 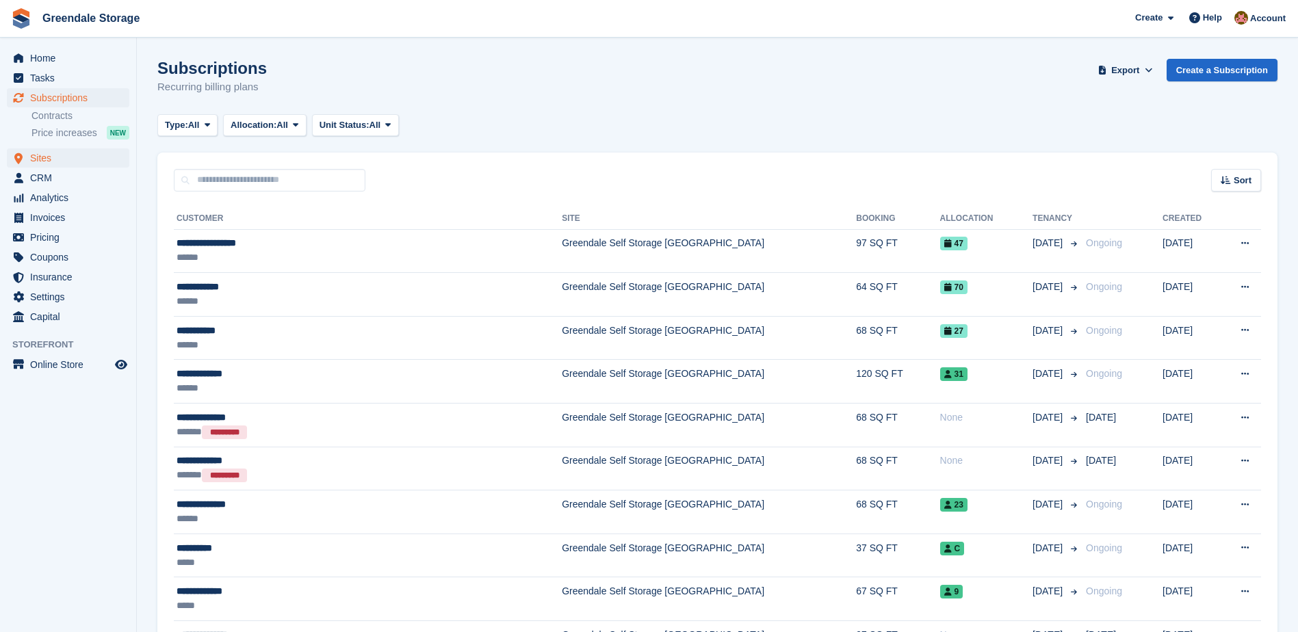 I want to click on img: Justin Swingler, so click(x=1241, y=18).